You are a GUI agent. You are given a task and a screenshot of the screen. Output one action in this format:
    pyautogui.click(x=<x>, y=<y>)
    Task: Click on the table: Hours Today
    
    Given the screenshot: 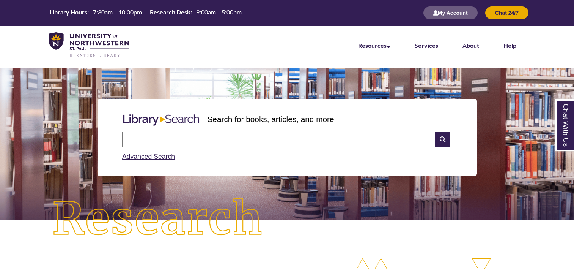 What is the action you would take?
    pyautogui.click(x=146, y=13)
    